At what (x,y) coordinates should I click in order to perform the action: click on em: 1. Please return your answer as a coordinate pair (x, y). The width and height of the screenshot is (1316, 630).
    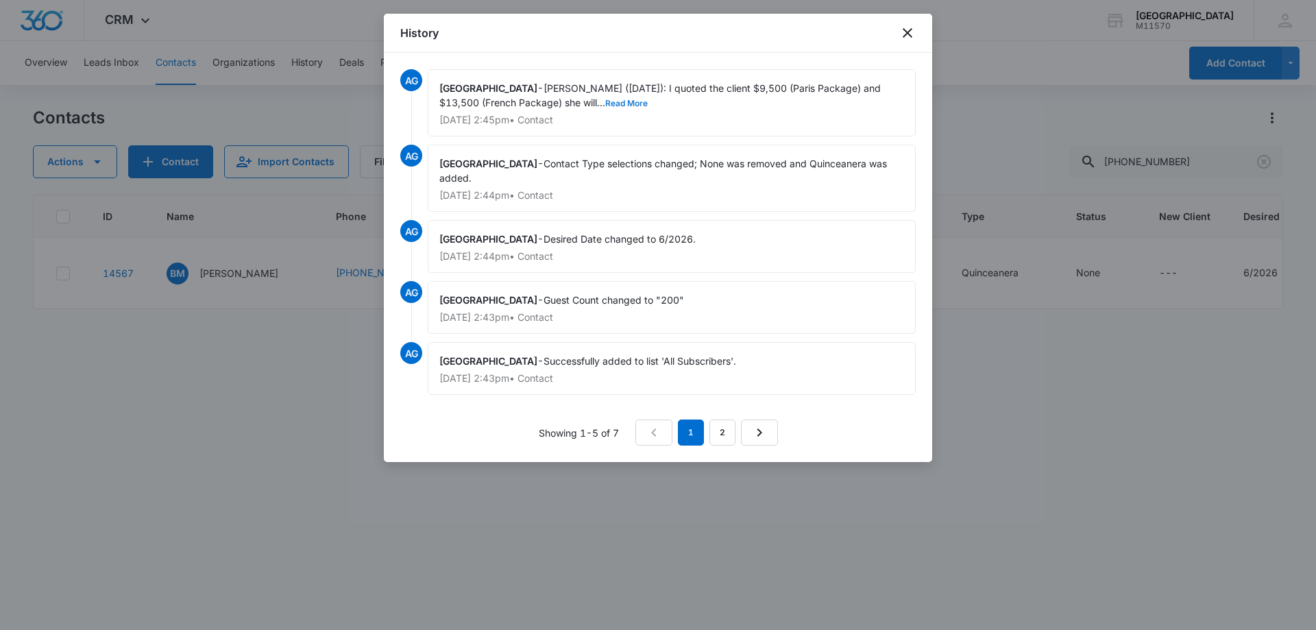
    Looking at the image, I should click on (691, 433).